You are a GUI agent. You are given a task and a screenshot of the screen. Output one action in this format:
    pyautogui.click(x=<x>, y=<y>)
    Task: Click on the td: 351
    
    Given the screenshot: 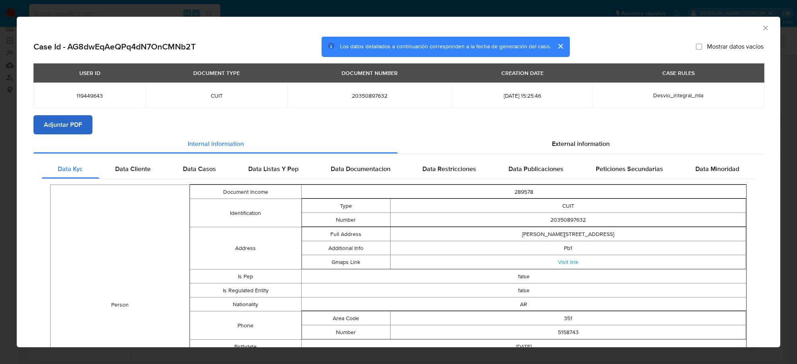 What is the action you would take?
    pyautogui.click(x=568, y=318)
    